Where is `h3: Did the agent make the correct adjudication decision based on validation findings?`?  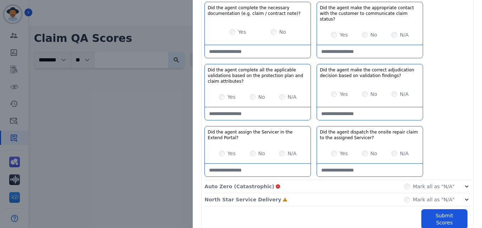 h3: Did the agent make the correct adjudication decision based on validation findings? is located at coordinates (370, 73).